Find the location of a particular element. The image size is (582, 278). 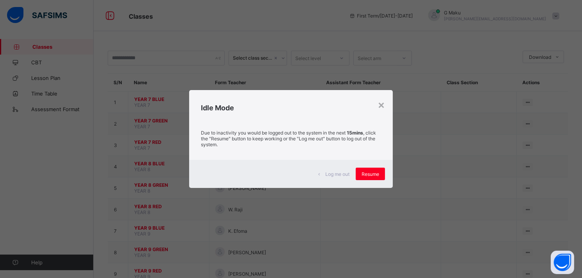

strong: 15mins is located at coordinates (355, 133).